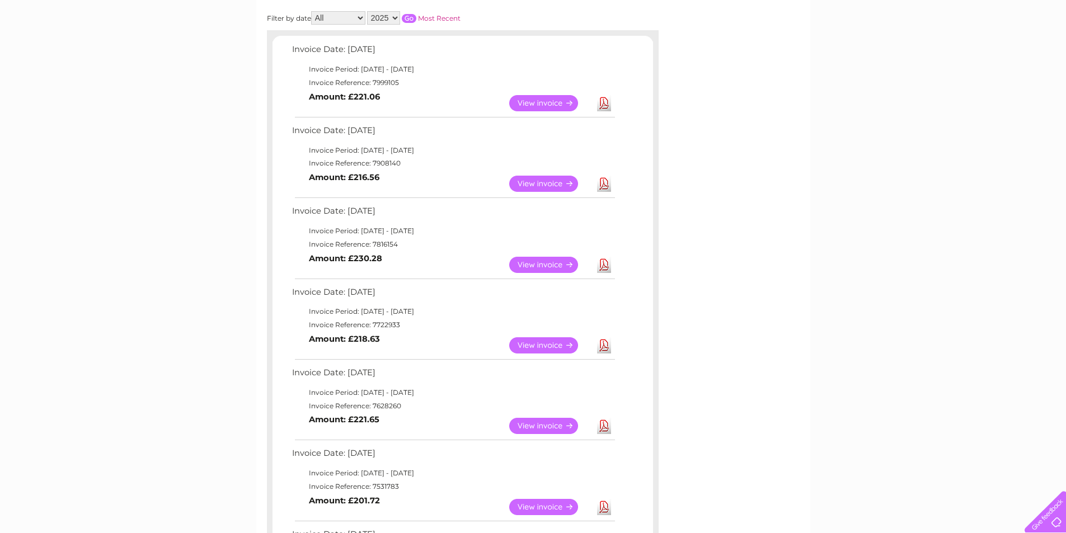 The width and height of the screenshot is (1066, 533). I want to click on a: Most Recent, so click(439, 18).